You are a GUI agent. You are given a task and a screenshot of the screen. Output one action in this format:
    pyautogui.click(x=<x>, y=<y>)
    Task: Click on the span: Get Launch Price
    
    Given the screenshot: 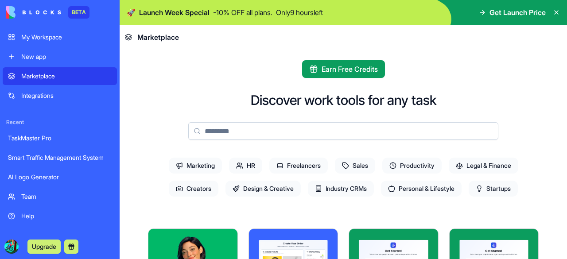 What is the action you would take?
    pyautogui.click(x=518, y=12)
    